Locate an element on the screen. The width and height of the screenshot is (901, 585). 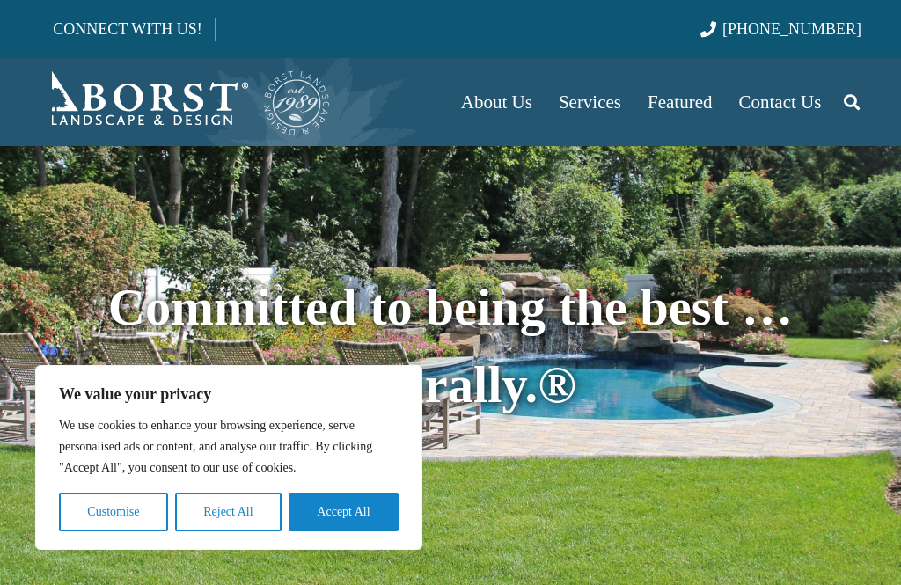
span: Committed to being the best … naturally.® is located at coordinates (450, 346).